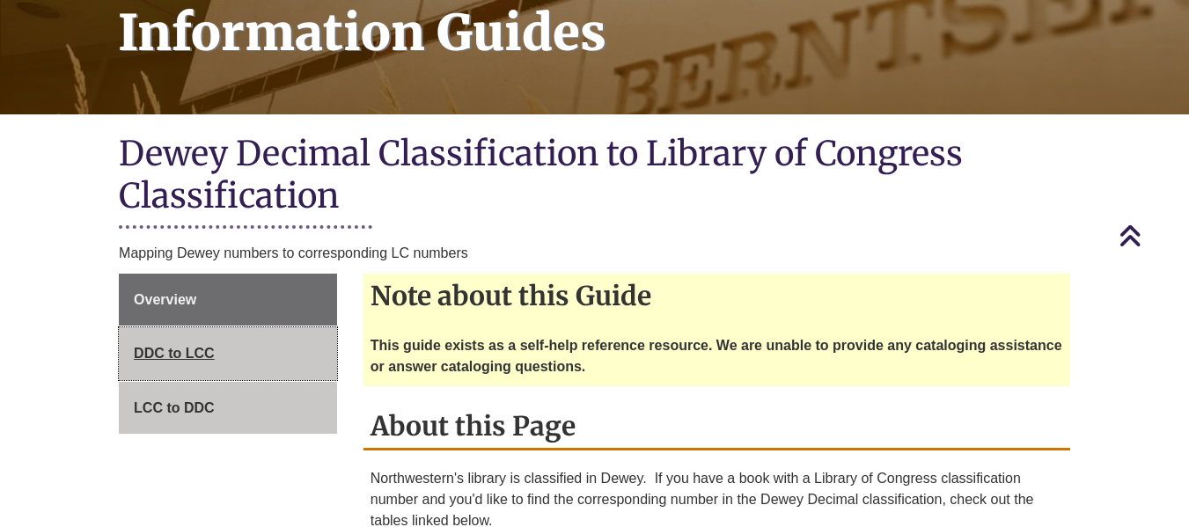 The width and height of the screenshot is (1189, 527). What do you see at coordinates (228, 300) in the screenshot?
I see `a: Overview` at bounding box center [228, 300].